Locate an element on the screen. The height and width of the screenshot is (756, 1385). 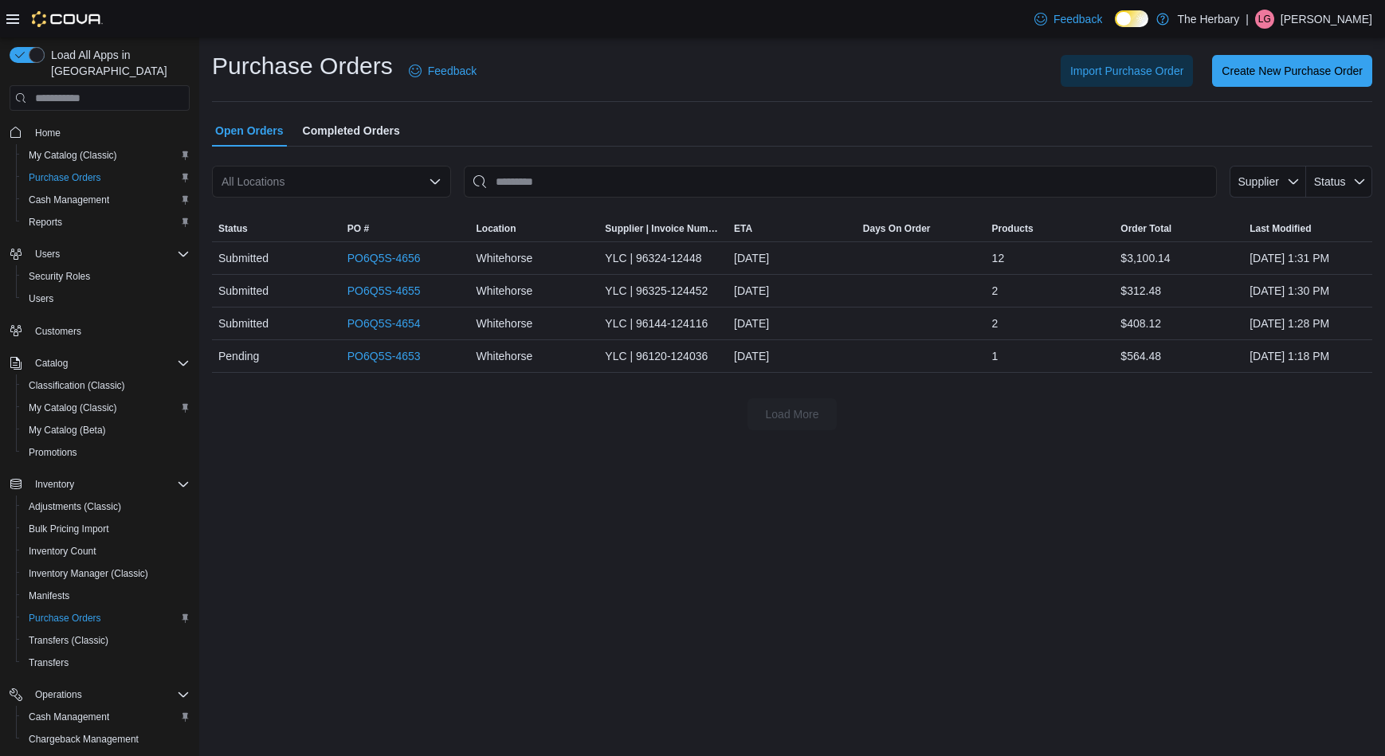
button: Home is located at coordinates (100, 132).